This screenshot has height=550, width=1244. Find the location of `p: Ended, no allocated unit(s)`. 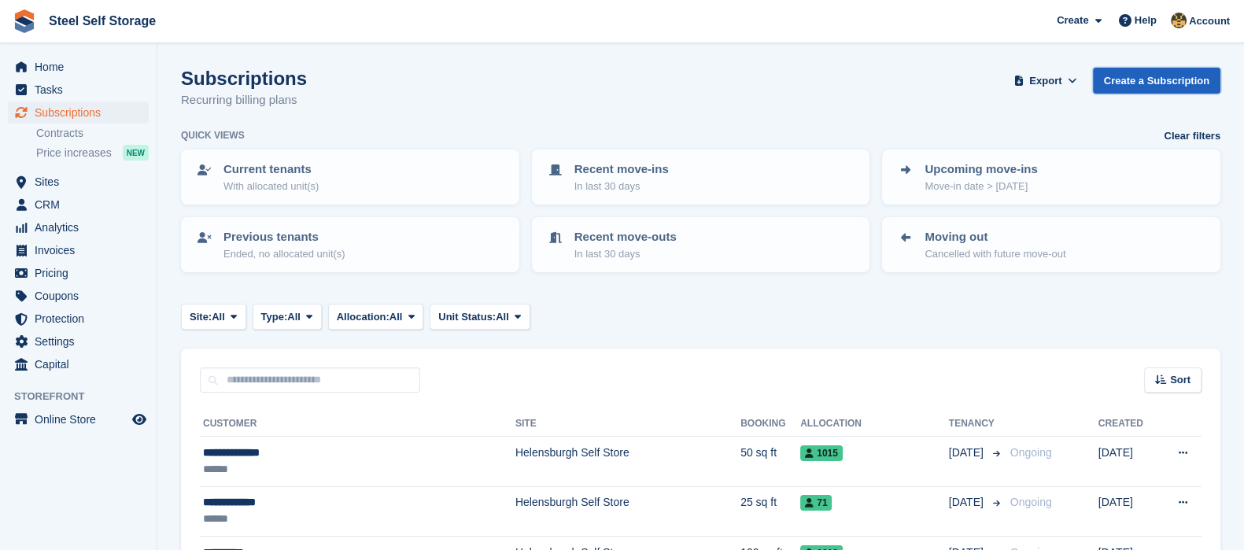

p: Ended, no allocated unit(s) is located at coordinates (284, 254).